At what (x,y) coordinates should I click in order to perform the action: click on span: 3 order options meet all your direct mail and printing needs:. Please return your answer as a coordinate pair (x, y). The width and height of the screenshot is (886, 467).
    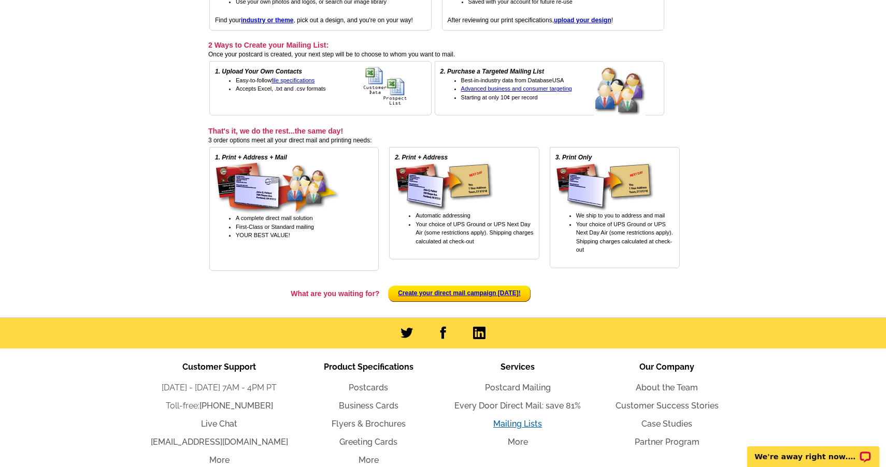
    Looking at the image, I should click on (290, 140).